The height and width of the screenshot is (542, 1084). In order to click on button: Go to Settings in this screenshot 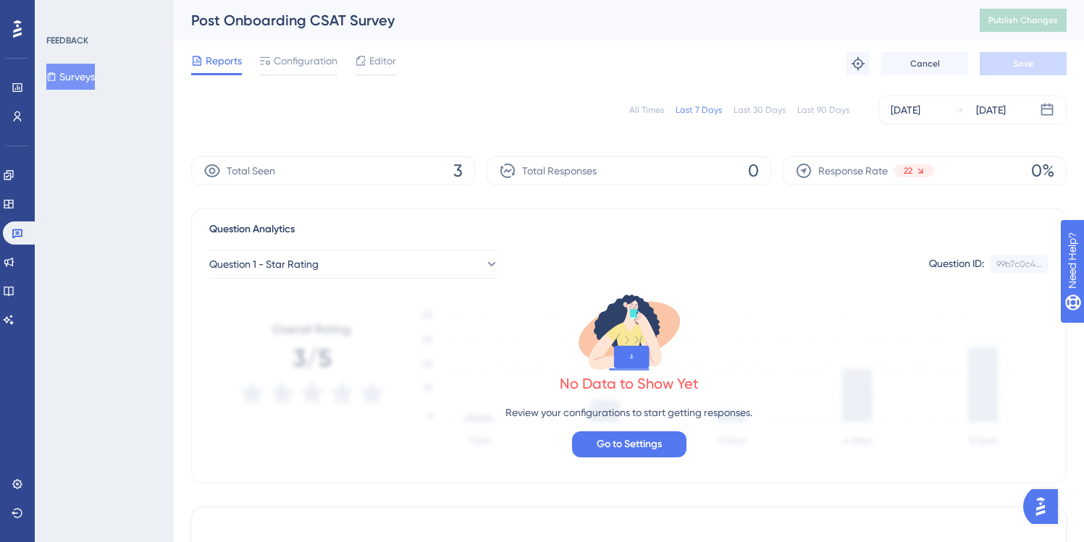, I will do `click(629, 445)`.